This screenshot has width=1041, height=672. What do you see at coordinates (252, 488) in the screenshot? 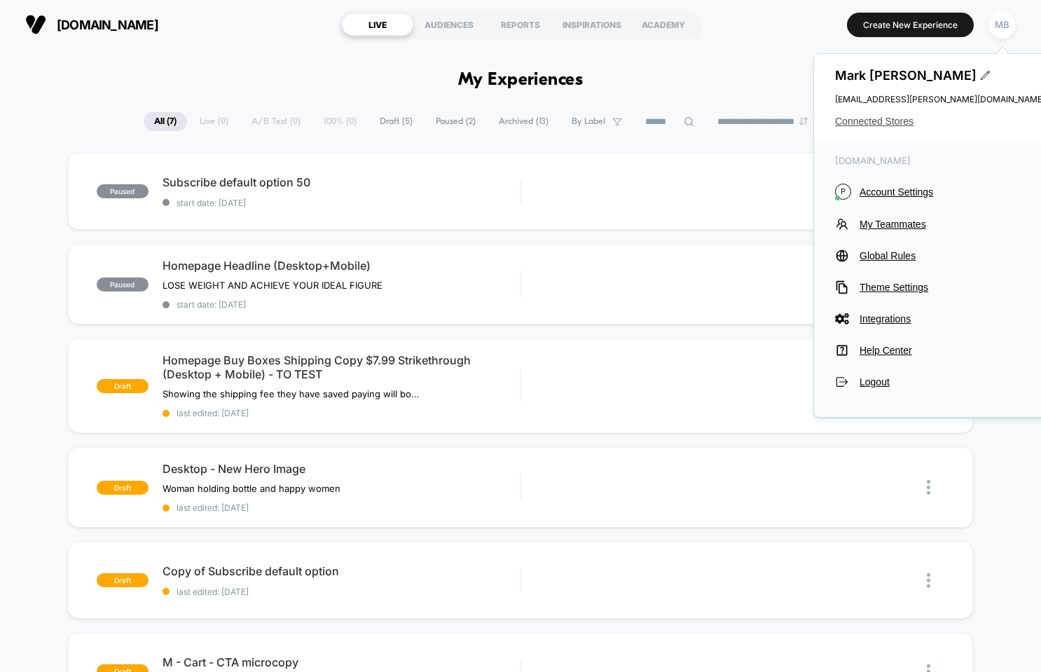
I see `span: Woman holding bottle and happy women` at bounding box center [252, 488].